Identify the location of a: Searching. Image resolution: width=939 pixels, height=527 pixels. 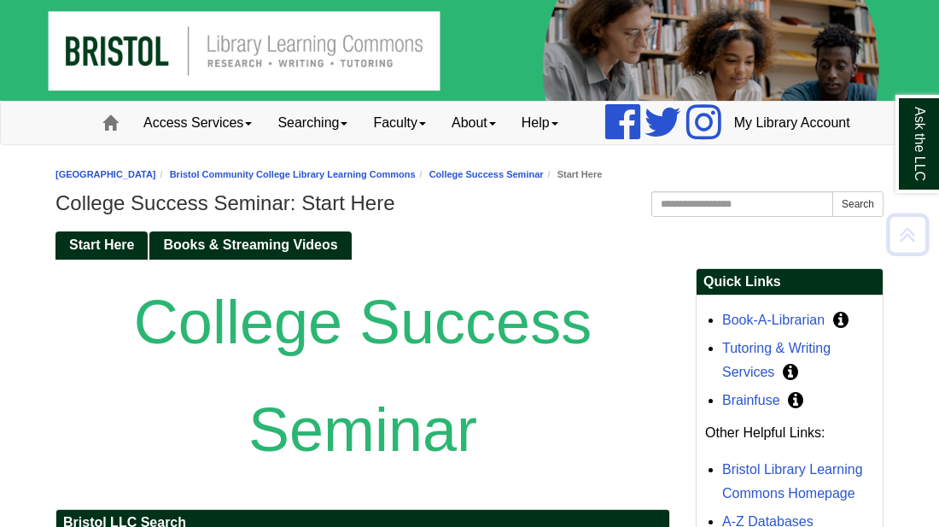
(313, 123).